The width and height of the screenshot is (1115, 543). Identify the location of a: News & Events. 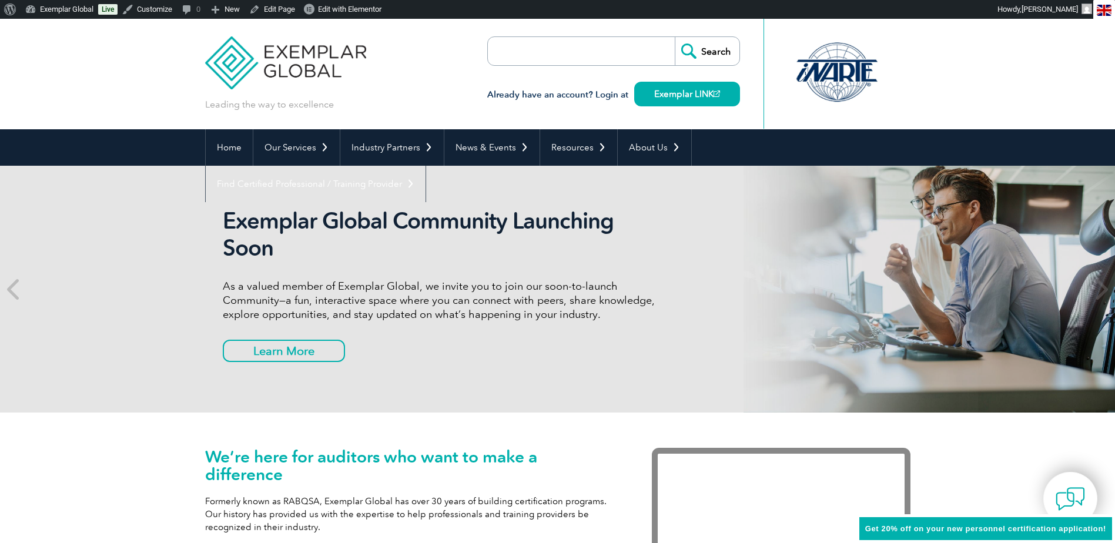
(492, 148).